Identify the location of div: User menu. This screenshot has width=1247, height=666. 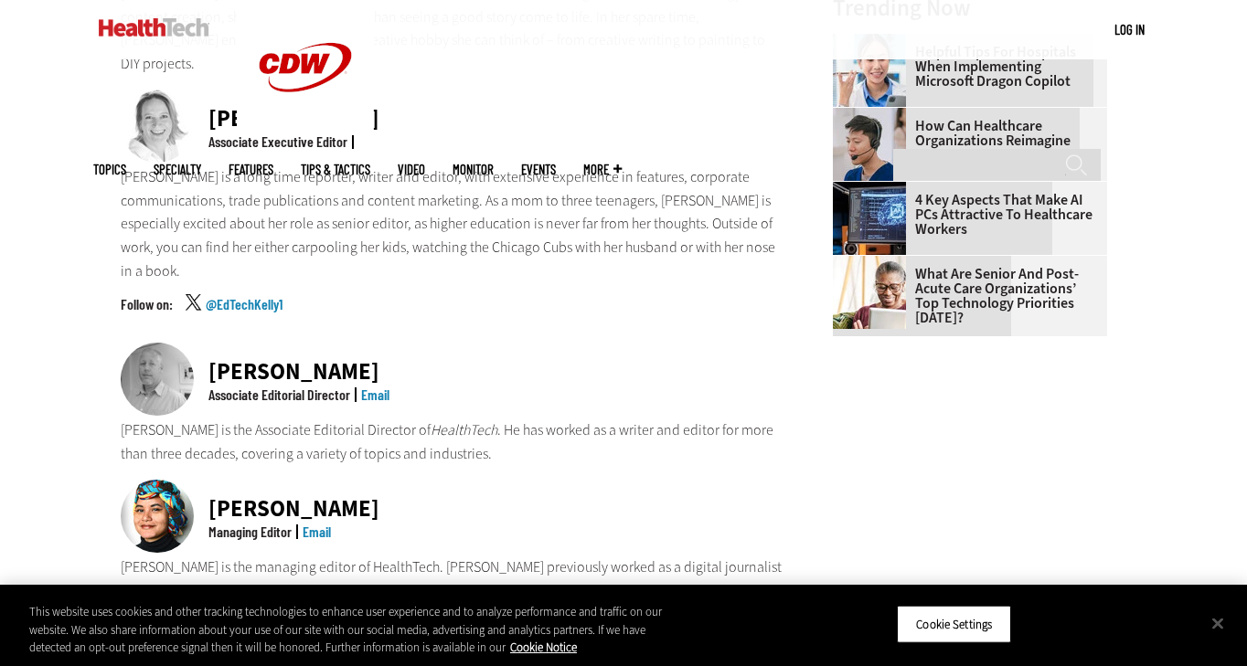
(1129, 29).